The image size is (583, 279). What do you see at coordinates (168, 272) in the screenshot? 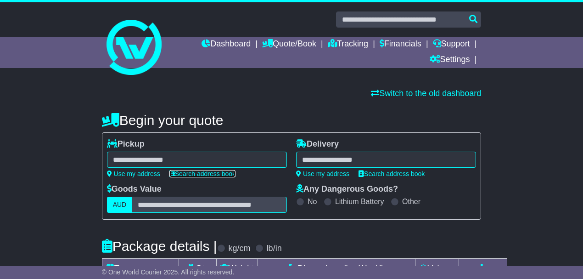
I see `span: © One World Courier 2025. All rights reserved.` at bounding box center [168, 272].